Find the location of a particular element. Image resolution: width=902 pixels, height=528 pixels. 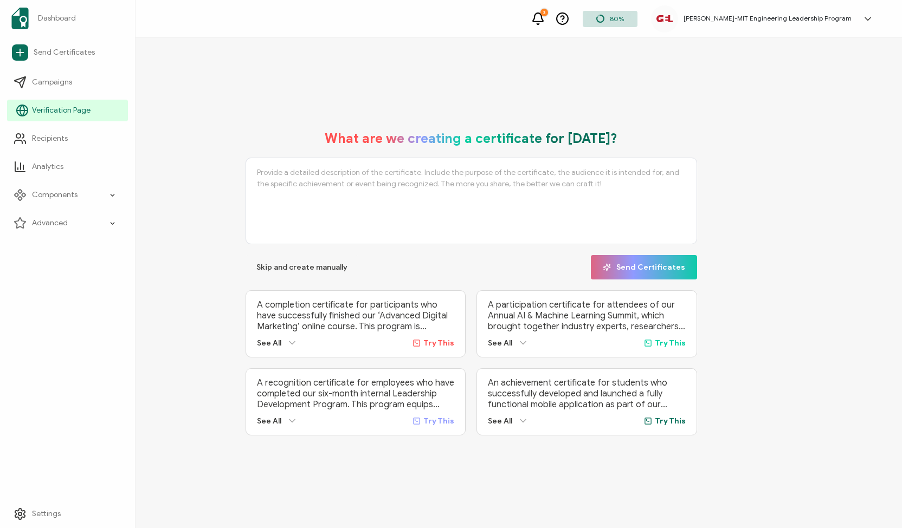

span: Analytics is located at coordinates (48, 167).